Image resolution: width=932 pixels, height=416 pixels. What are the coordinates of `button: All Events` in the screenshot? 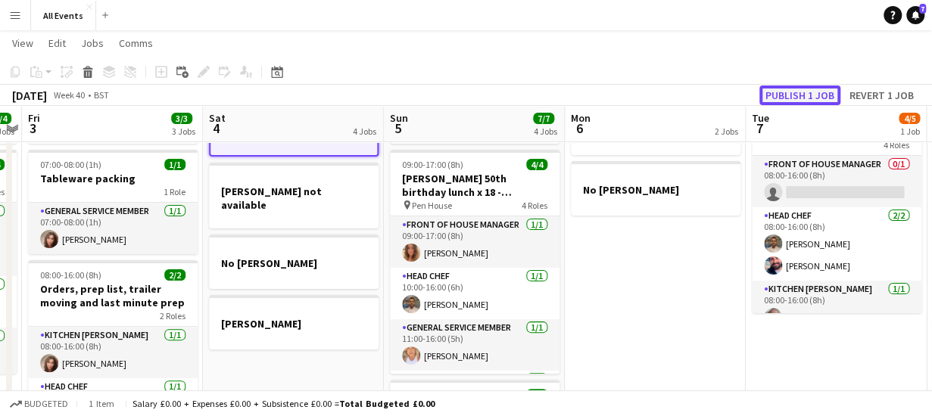 It's located at (64, 15).